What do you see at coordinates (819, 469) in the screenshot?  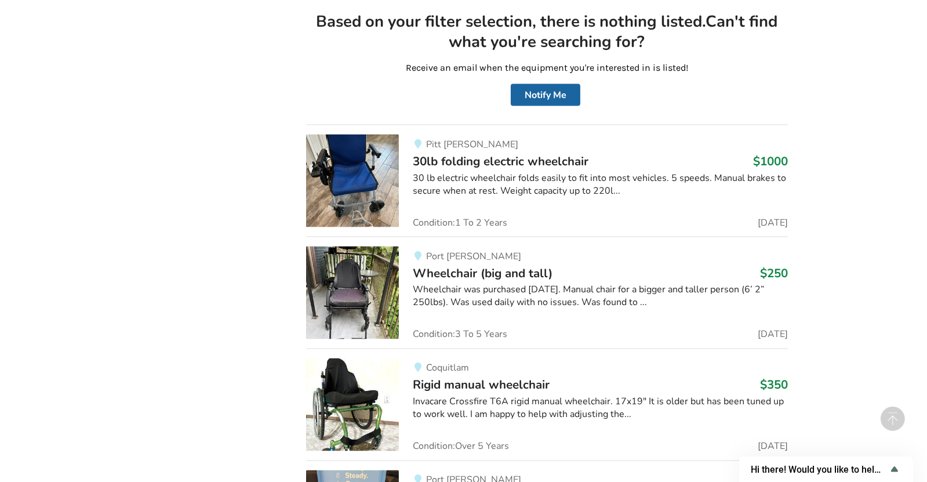 I see `span: Hi there! Would you like to help us improve AssistList?` at bounding box center [819, 469].